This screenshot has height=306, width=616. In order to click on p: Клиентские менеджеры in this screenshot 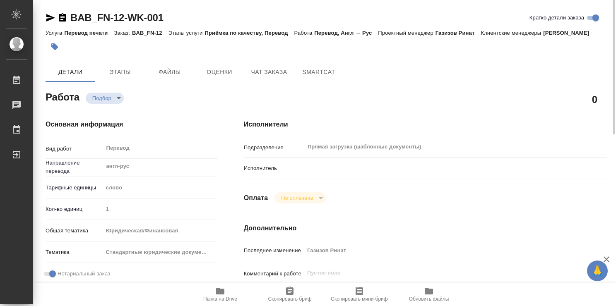, I will do `click(512, 33)`.